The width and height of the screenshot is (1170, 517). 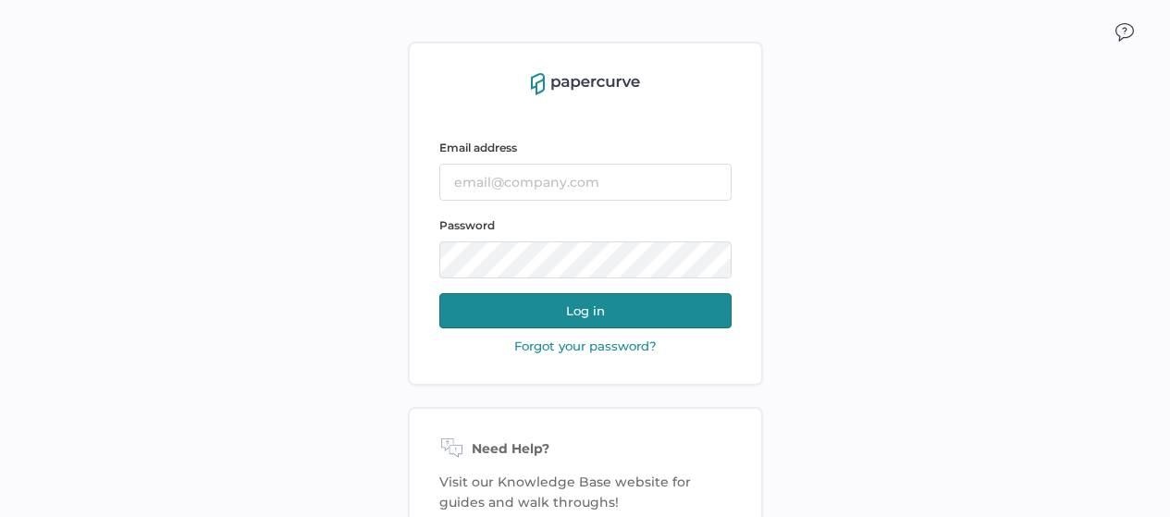 I want to click on span: Password, so click(x=467, y=225).